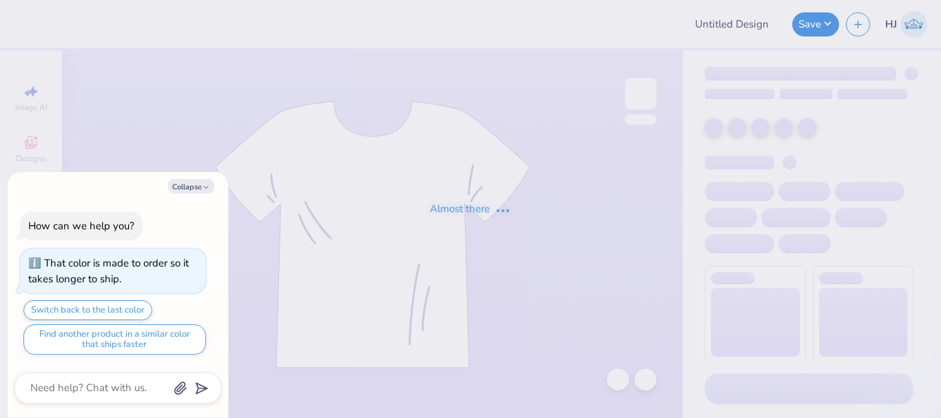 The image size is (941, 418). Describe the element at coordinates (470, 209) in the screenshot. I see `div: Almost there` at that location.